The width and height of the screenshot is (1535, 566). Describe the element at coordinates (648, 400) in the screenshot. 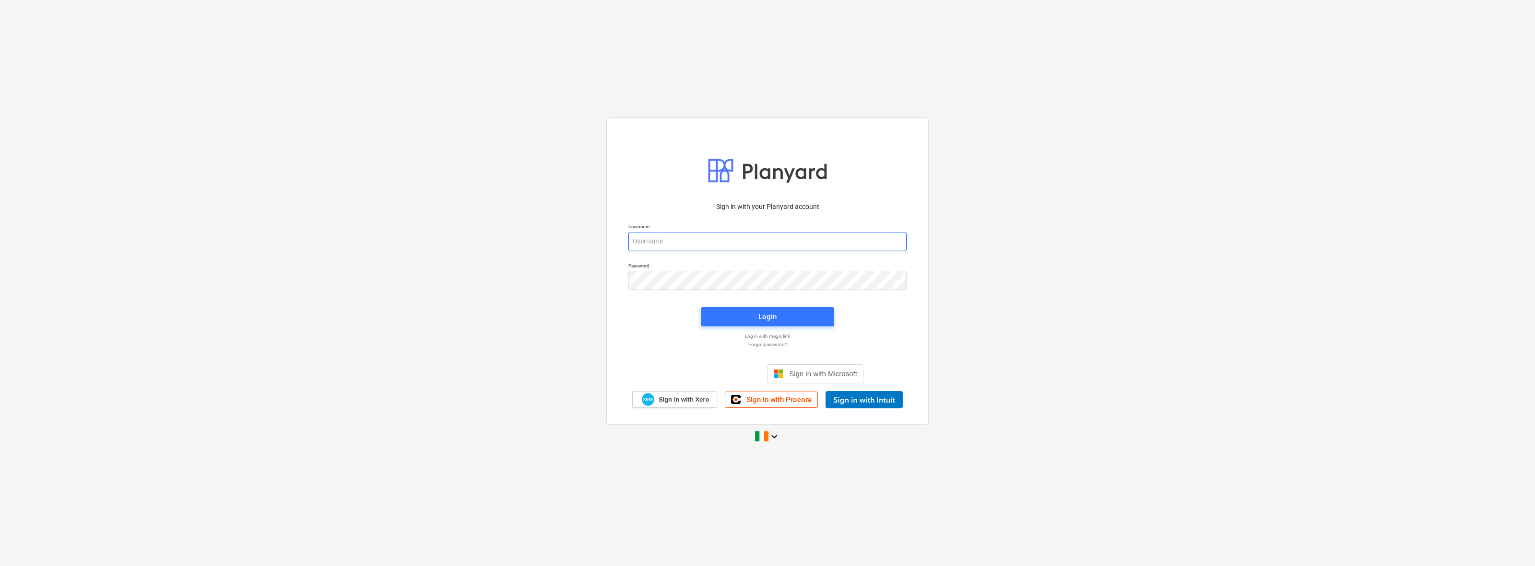

I see `img: Xero logo` at that location.